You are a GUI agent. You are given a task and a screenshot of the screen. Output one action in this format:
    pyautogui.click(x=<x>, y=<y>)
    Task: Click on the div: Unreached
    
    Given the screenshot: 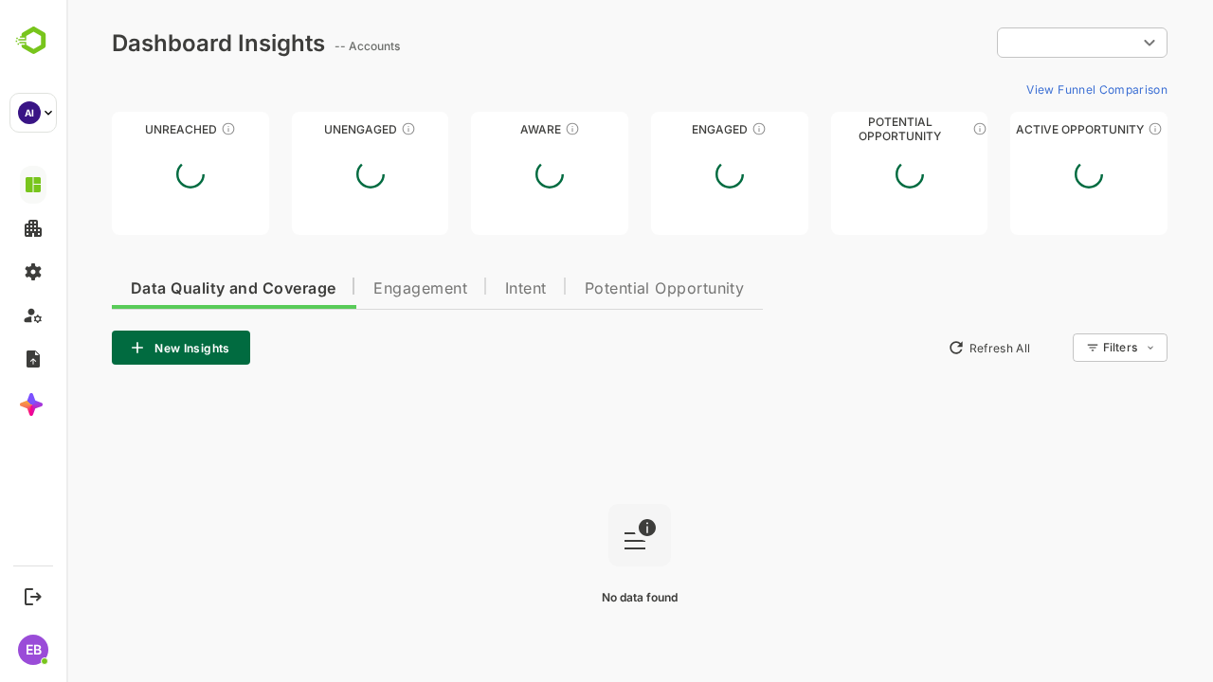 What is the action you would take?
    pyautogui.click(x=124, y=129)
    